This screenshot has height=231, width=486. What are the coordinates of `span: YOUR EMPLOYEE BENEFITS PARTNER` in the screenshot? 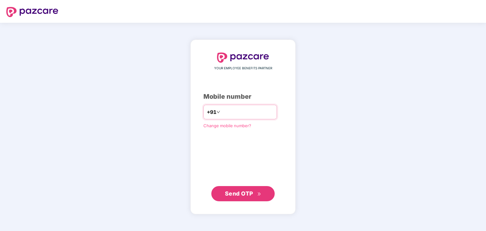 It's located at (243, 68).